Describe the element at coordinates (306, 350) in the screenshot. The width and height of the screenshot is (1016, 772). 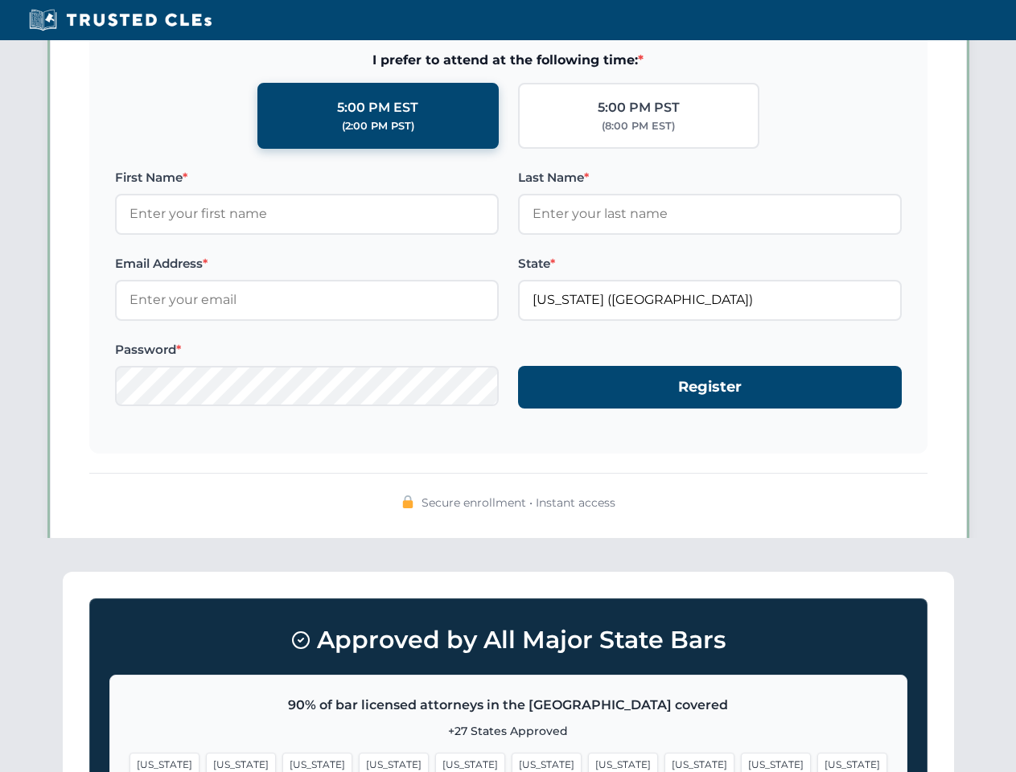
I see `label: Password` at that location.